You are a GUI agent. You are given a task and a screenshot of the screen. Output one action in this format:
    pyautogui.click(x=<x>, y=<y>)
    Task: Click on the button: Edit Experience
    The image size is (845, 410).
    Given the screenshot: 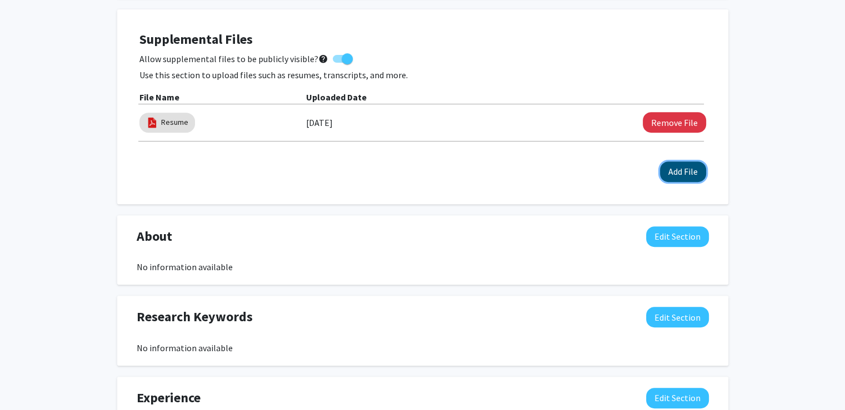 What is the action you would take?
    pyautogui.click(x=677, y=398)
    